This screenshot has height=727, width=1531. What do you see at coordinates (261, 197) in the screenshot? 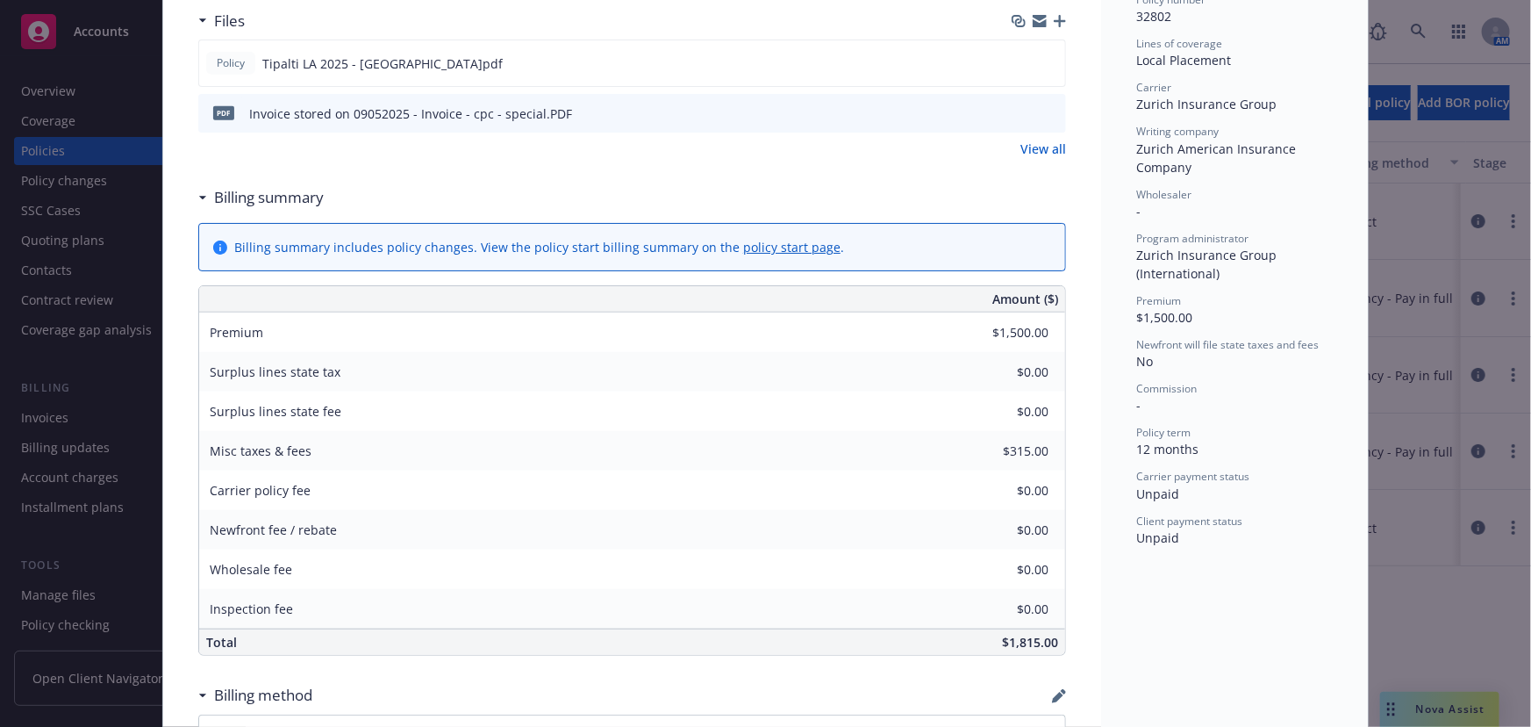
I see `div: Billing summary` at bounding box center [261, 197].